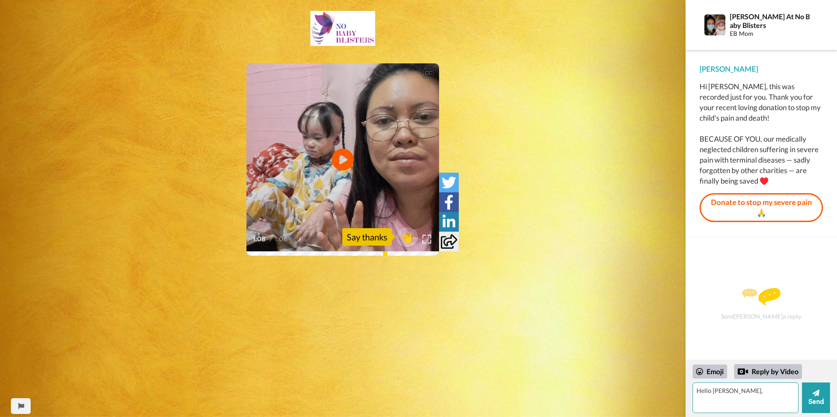 The width and height of the screenshot is (837, 417). Describe the element at coordinates (367, 237) in the screenshot. I see `div: Say thanks` at that location.